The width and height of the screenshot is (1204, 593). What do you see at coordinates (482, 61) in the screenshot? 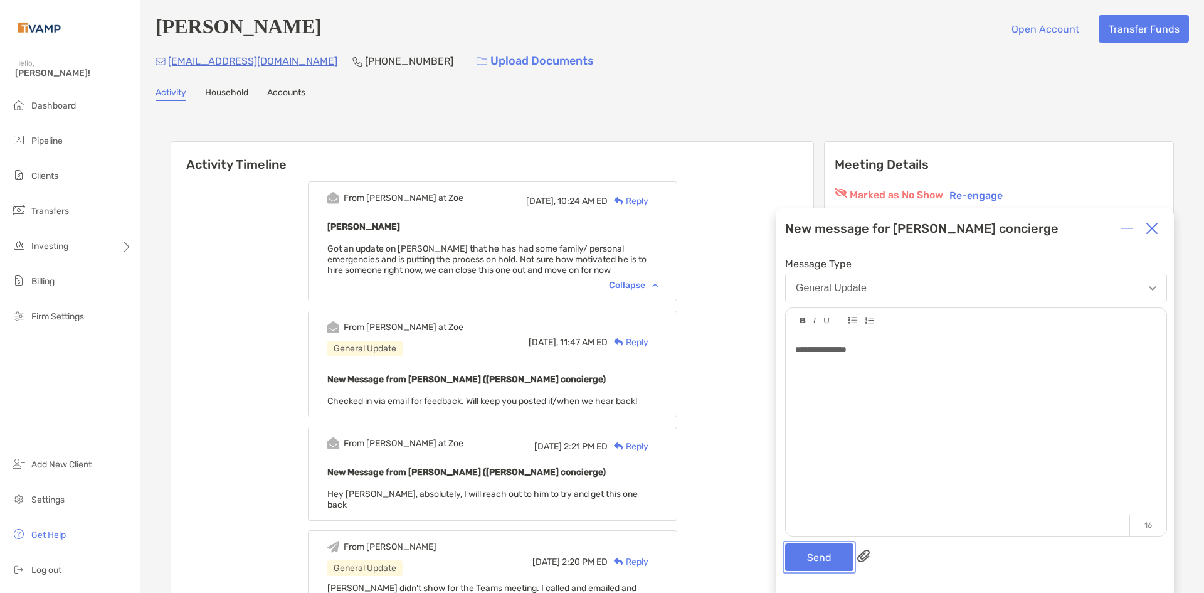
I see `img: button icon` at bounding box center [482, 61].